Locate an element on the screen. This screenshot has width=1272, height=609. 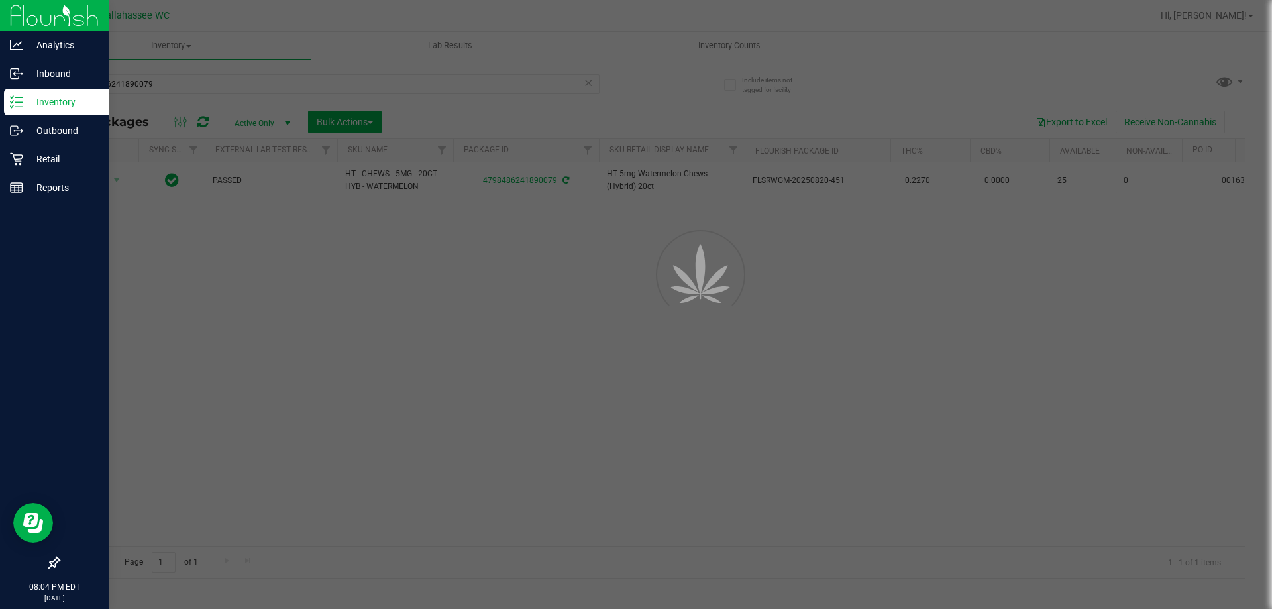
p: Inventory is located at coordinates (63, 102).